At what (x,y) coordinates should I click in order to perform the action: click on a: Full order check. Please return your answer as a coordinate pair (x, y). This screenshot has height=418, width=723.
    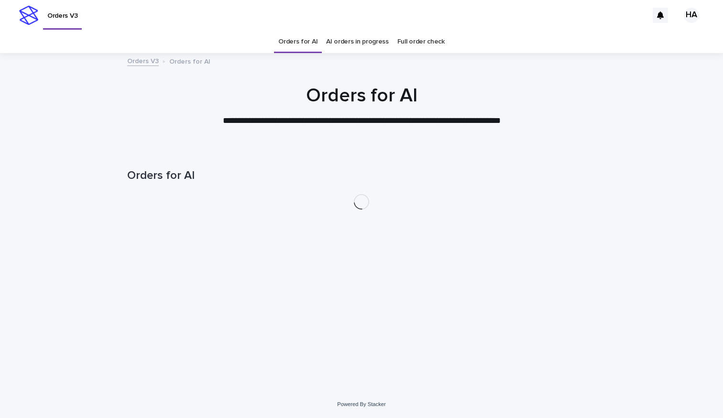
    Looking at the image, I should click on (421, 42).